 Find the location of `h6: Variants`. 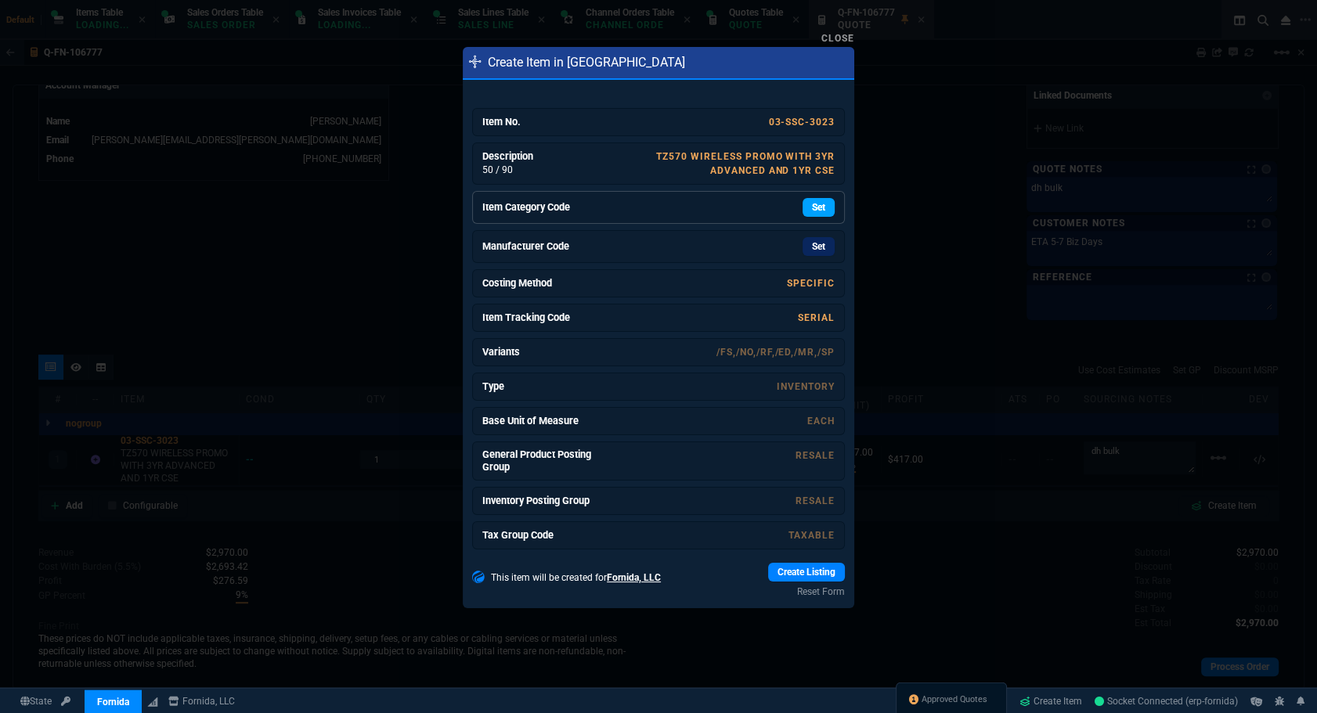

h6: Variants is located at coordinates (541, 352).